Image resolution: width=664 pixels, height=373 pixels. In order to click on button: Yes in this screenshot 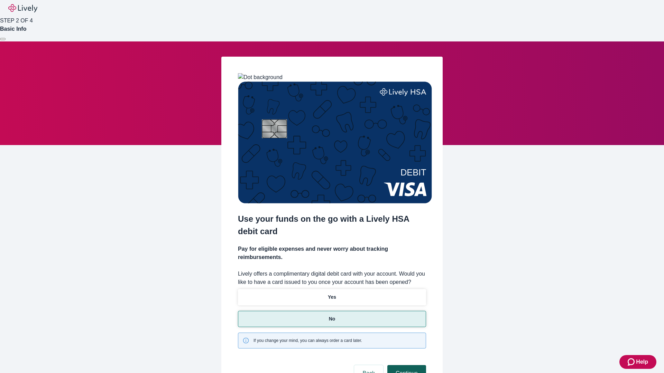, I will do `click(332, 297)`.